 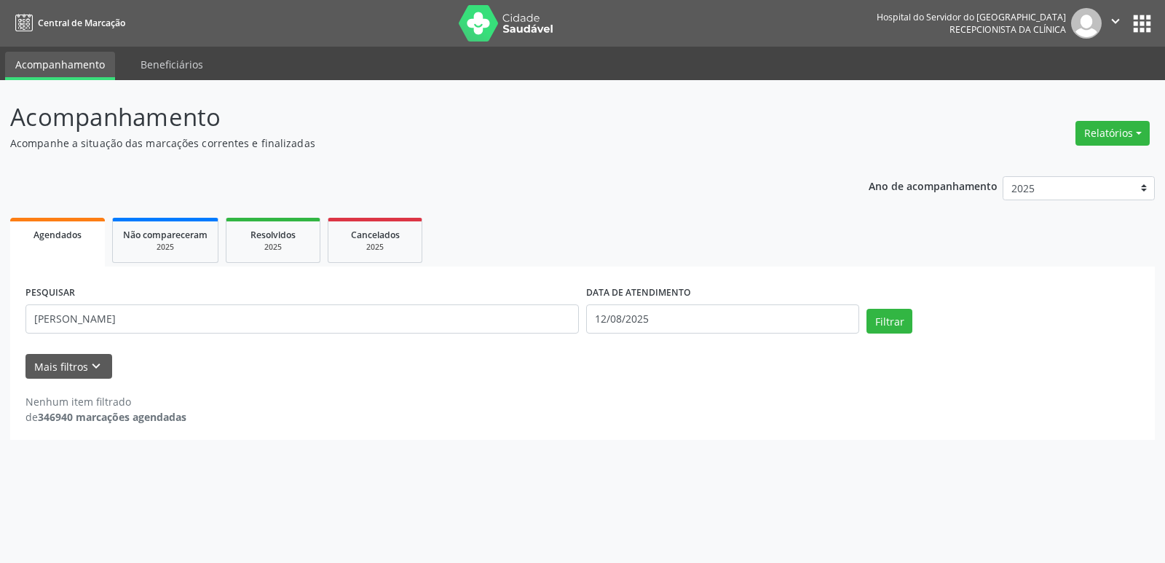 What do you see at coordinates (165, 234) in the screenshot?
I see `span: Não compareceram` at bounding box center [165, 234].